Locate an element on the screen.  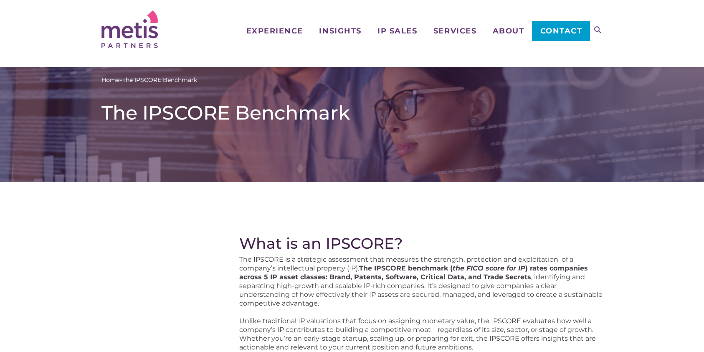
span: Services is located at coordinates (455, 31).